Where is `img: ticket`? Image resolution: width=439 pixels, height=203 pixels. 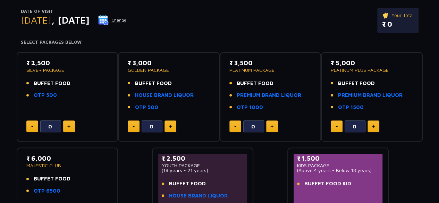 img: ticket is located at coordinates (386, 15).